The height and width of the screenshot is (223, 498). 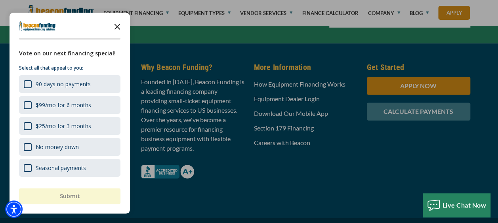 I want to click on div: Survey, so click(x=70, y=113).